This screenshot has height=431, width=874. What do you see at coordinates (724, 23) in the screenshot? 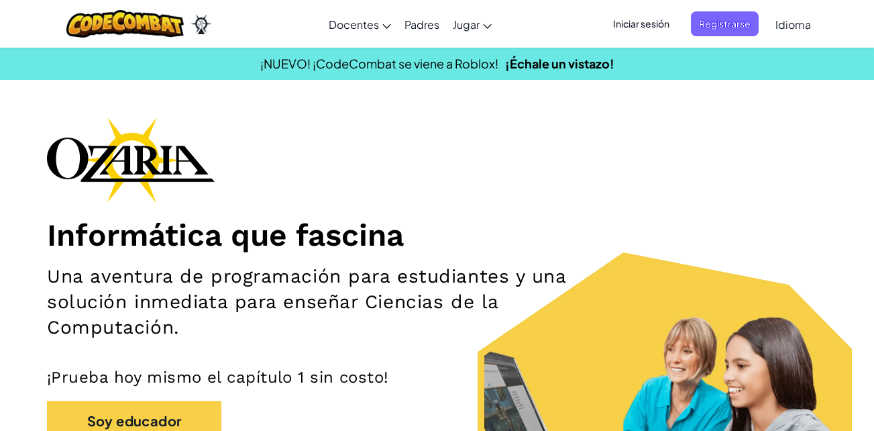
I see `button: Registrarse` at bounding box center [724, 23].